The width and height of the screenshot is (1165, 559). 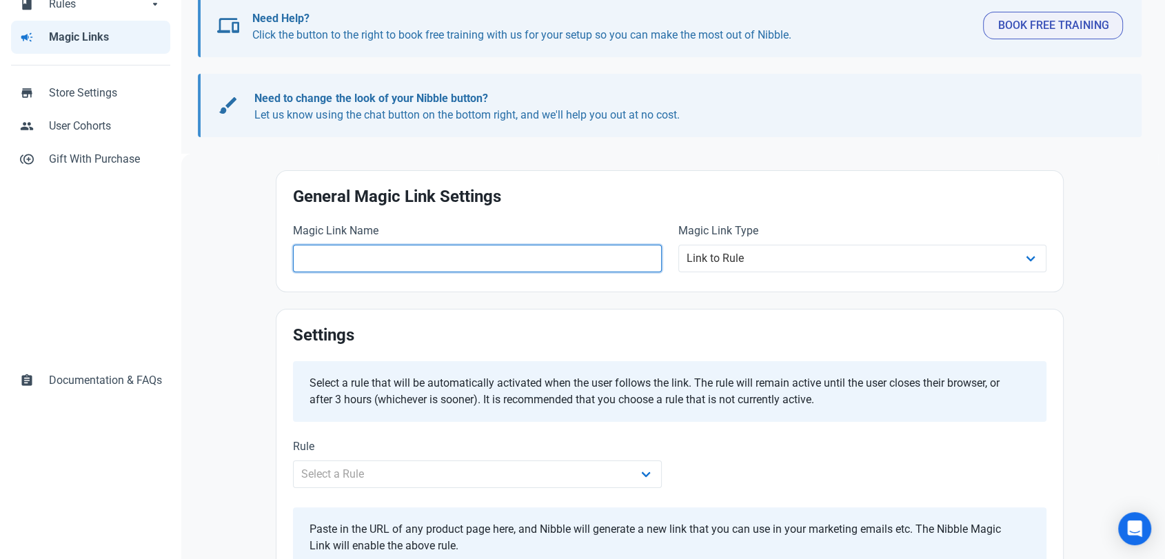 I want to click on h2: General Magic Link Settings, so click(x=669, y=196).